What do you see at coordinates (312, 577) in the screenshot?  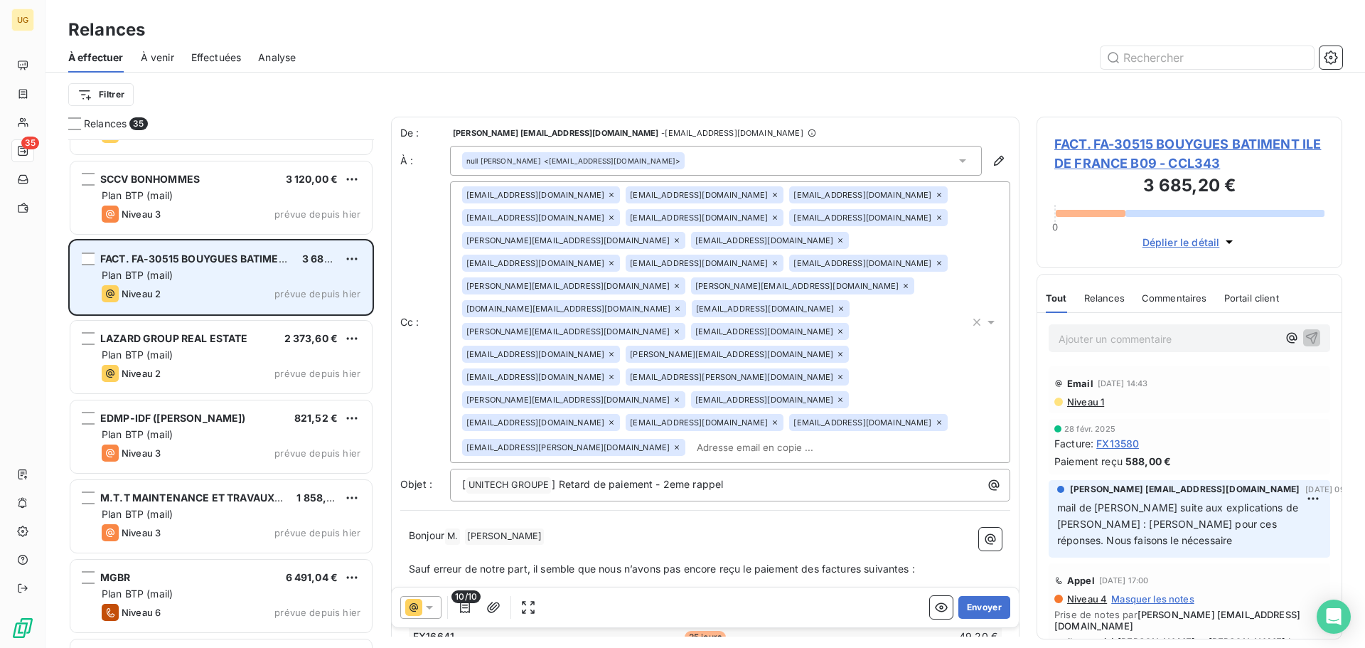 I see `span: 6 491,04 €` at bounding box center [312, 577].